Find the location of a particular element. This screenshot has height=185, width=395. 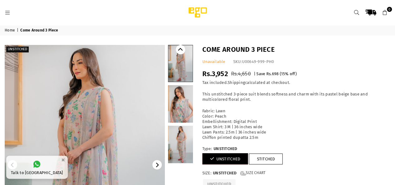

span: Rs.3,952 is located at coordinates (215, 74).